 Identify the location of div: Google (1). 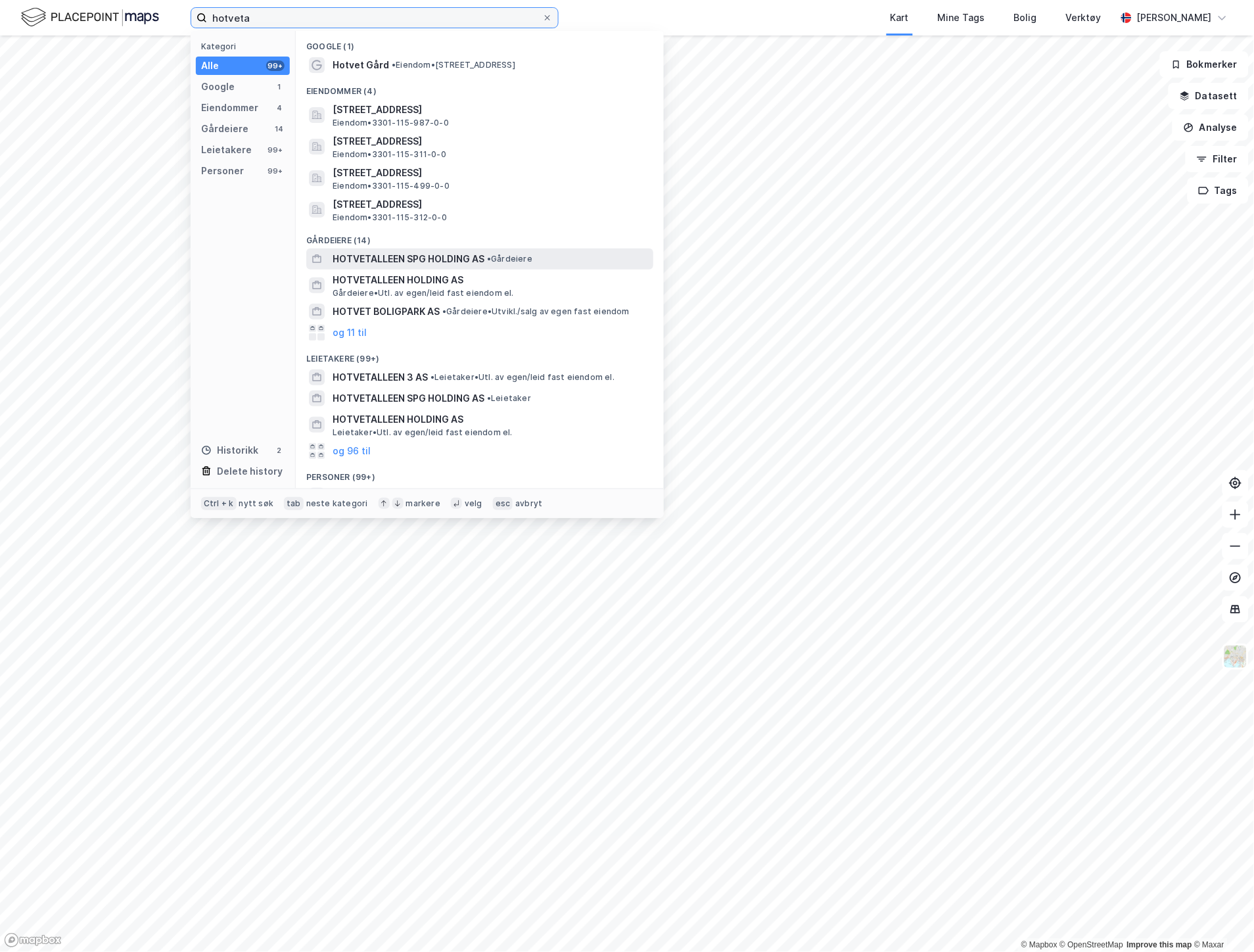
(480, 43).